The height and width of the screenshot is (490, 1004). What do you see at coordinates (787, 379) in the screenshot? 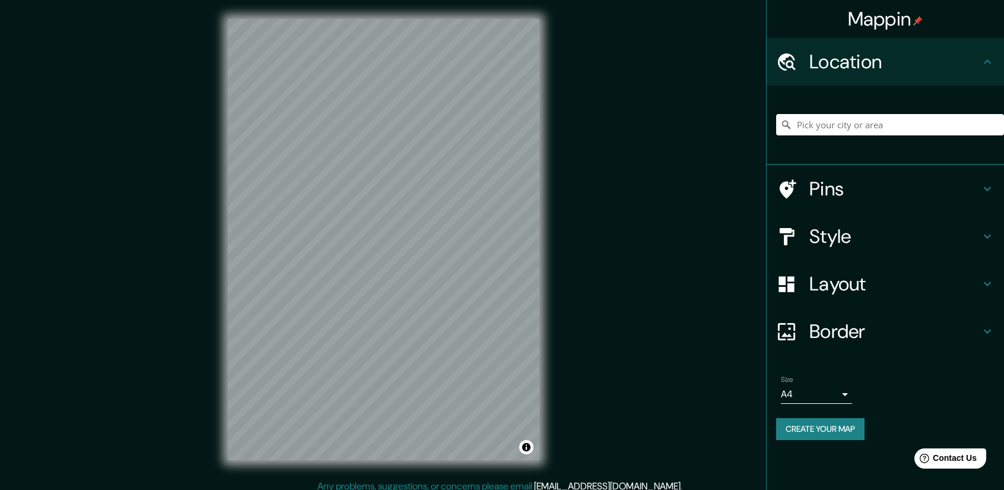
I see `label: Size` at bounding box center [787, 379].